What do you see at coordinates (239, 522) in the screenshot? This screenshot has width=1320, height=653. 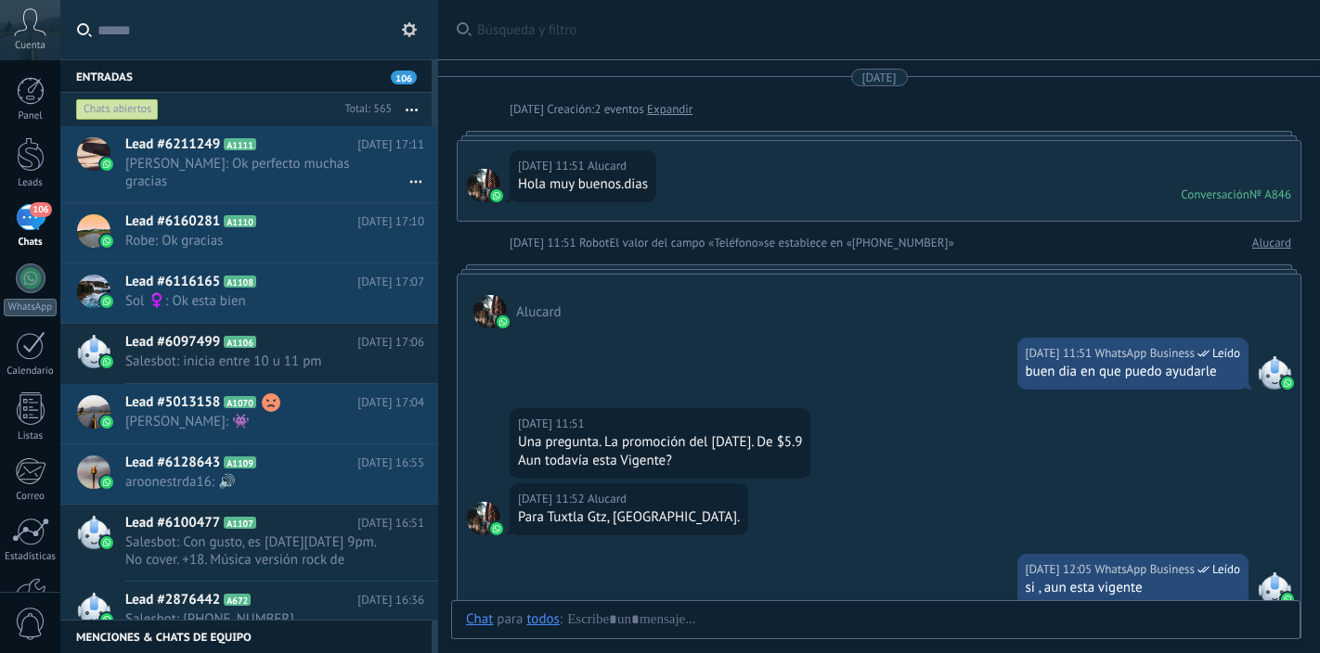 I see `span: A1107` at bounding box center [239, 522].